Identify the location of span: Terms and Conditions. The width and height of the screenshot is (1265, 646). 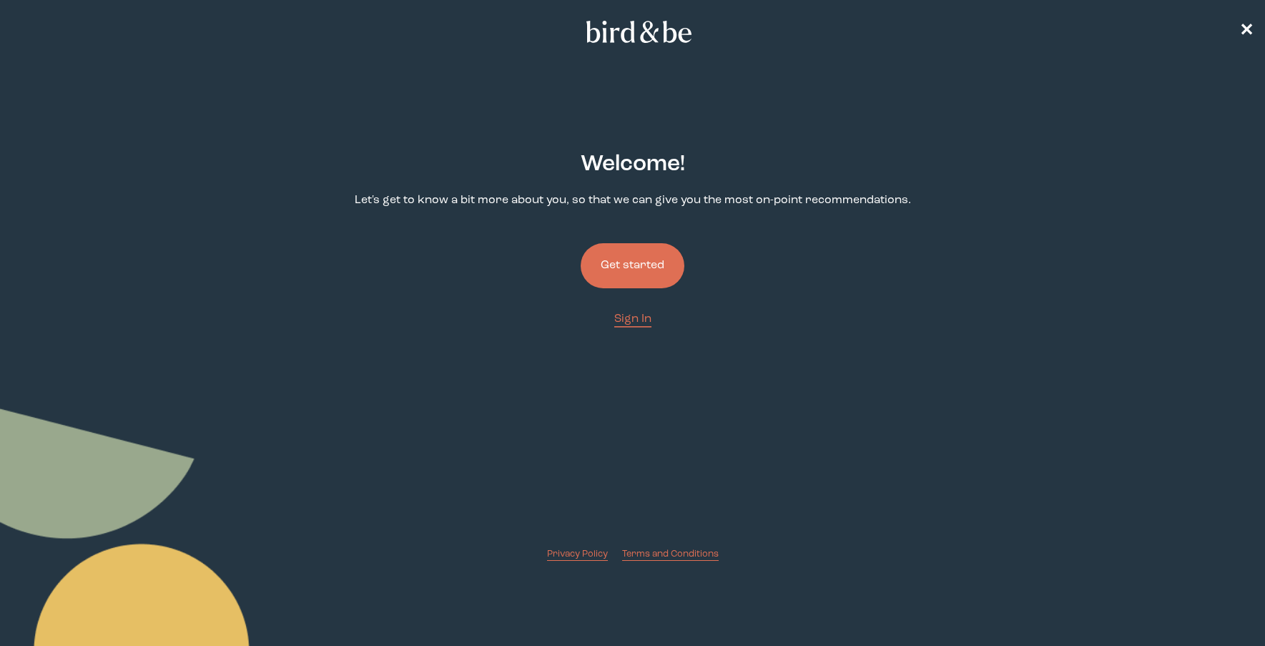
(670, 554).